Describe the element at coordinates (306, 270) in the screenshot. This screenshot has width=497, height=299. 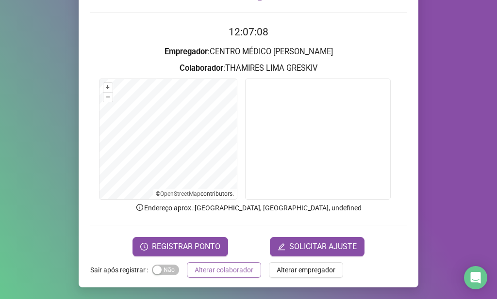
I see `span: Alterar empregador` at that location.